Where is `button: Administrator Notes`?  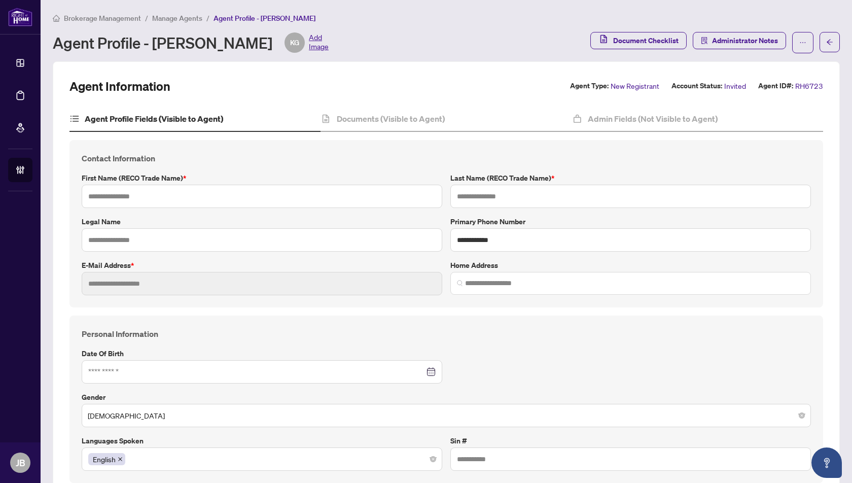 button: Administrator Notes is located at coordinates (739, 41).